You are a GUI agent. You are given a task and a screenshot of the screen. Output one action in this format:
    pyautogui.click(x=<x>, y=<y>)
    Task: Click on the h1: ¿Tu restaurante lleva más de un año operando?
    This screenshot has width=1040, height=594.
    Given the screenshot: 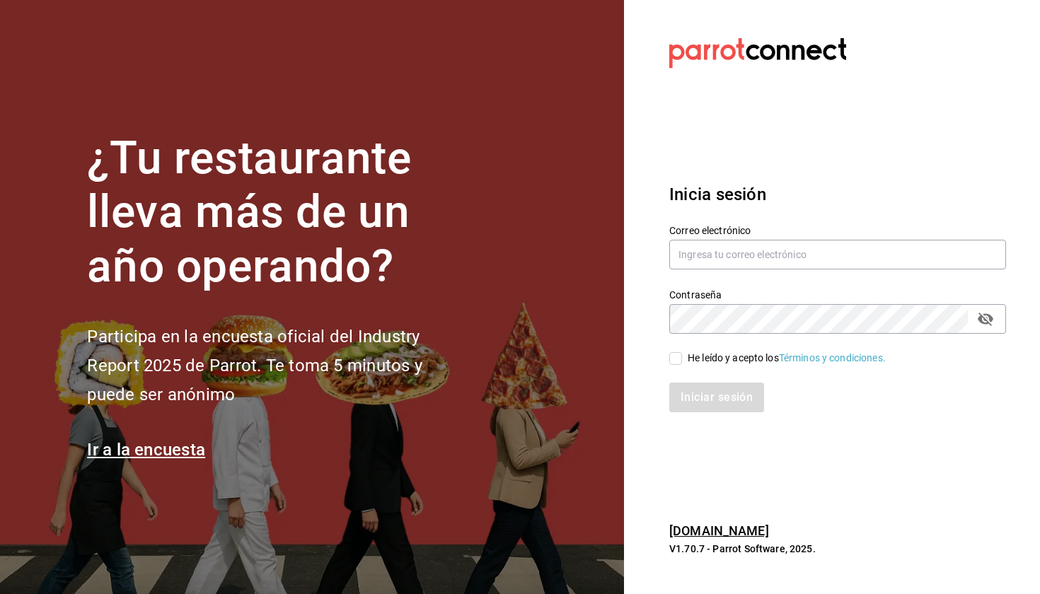 What is the action you would take?
    pyautogui.click(x=278, y=213)
    